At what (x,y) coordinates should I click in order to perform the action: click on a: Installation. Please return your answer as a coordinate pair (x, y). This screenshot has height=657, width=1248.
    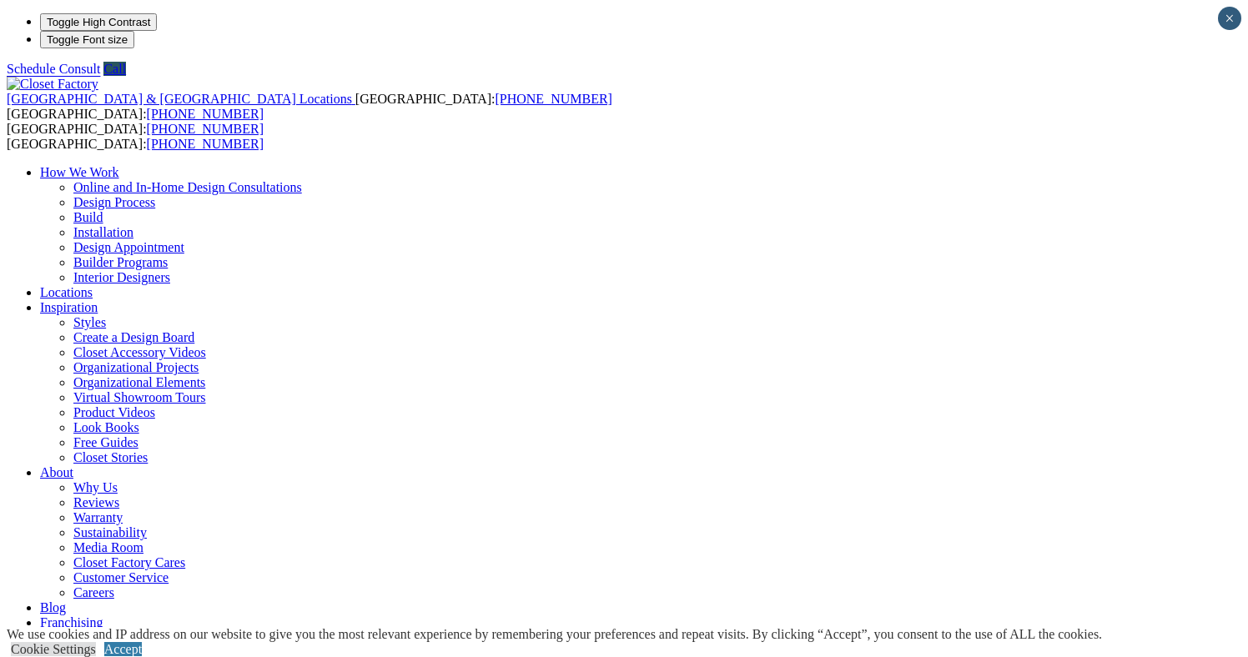
    Looking at the image, I should click on (103, 232).